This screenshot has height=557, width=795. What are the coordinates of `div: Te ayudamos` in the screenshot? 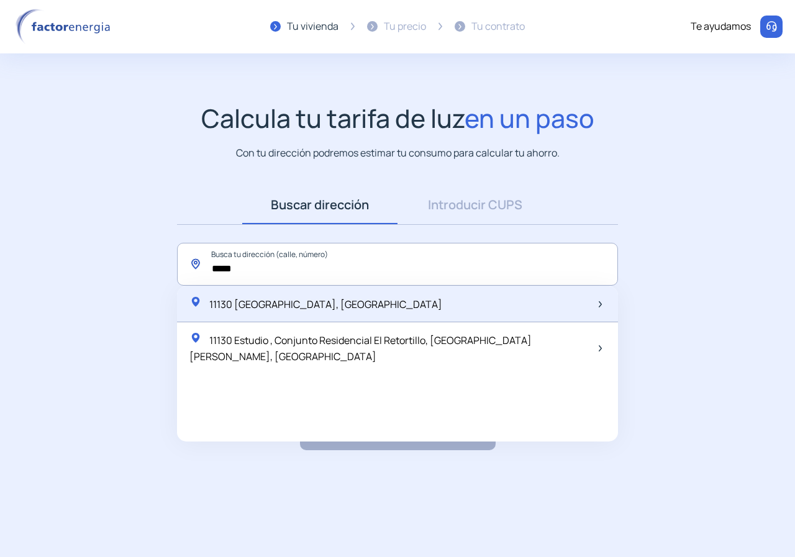 It's located at (721, 27).